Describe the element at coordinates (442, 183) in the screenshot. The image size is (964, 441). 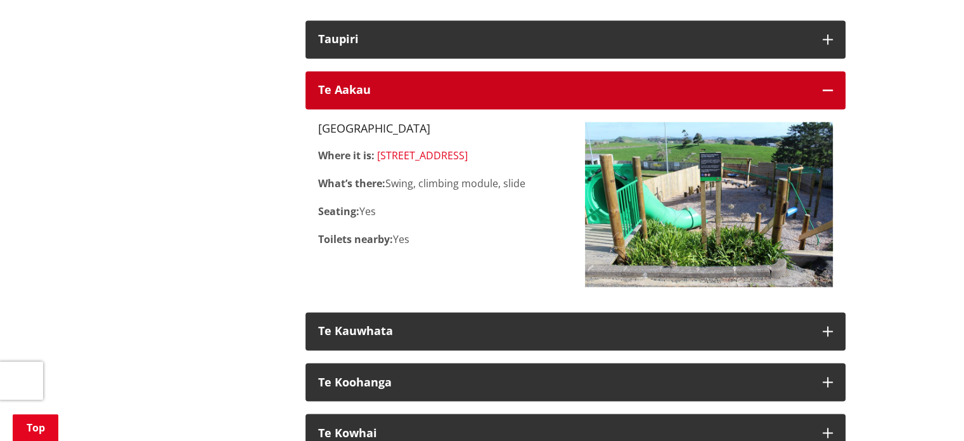
I see `p: Swing, climbing module, slide` at that location.